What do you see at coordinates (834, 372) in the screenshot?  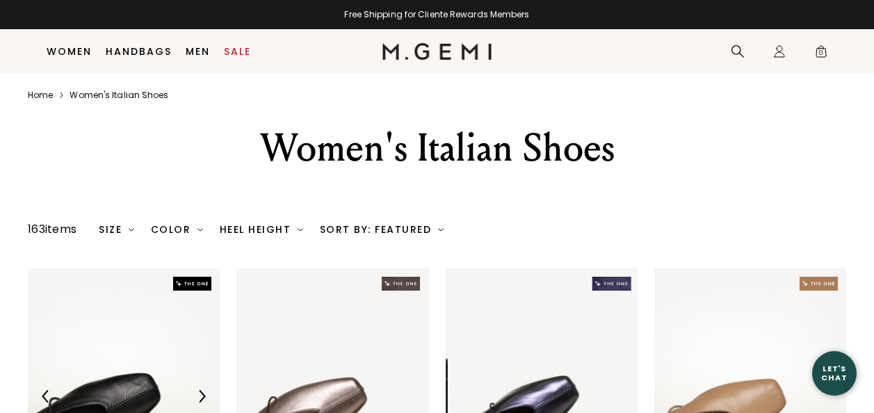 I see `div: Let's Chat` at bounding box center [834, 372].